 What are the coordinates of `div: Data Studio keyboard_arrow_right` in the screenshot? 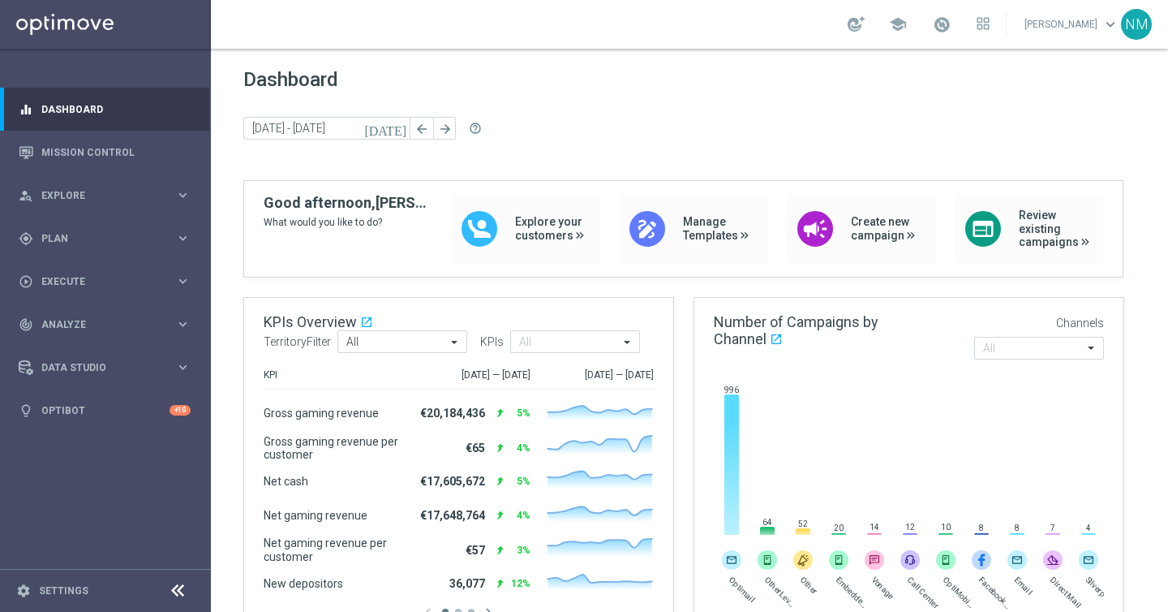 It's located at (105, 367).